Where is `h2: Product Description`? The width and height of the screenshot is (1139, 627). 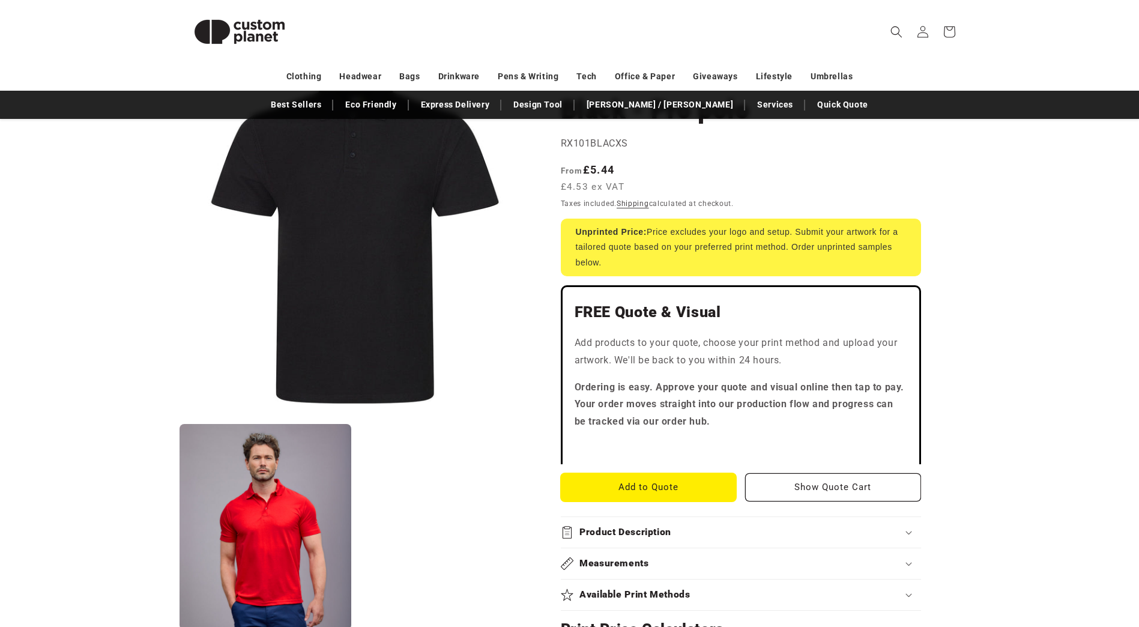 h2: Product Description is located at coordinates (625, 532).